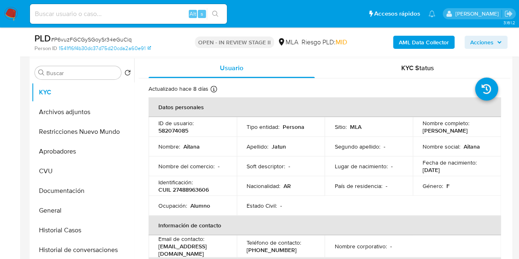  I want to click on p: MLA, so click(355, 127).